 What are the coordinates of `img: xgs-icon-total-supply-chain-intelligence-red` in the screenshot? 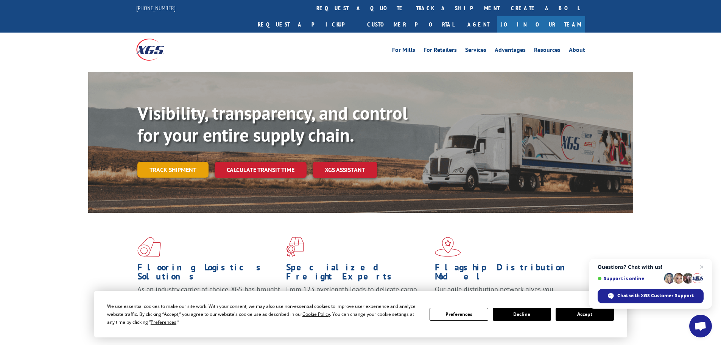 It's located at (149, 247).